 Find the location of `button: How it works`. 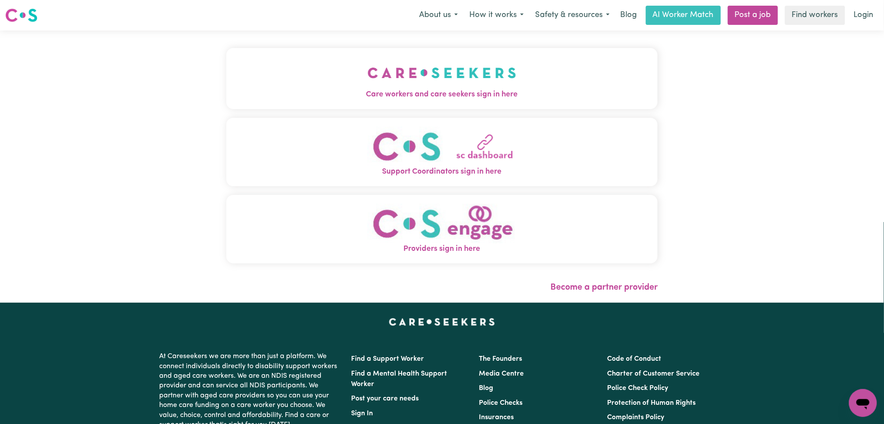

button: How it works is located at coordinates (496, 15).